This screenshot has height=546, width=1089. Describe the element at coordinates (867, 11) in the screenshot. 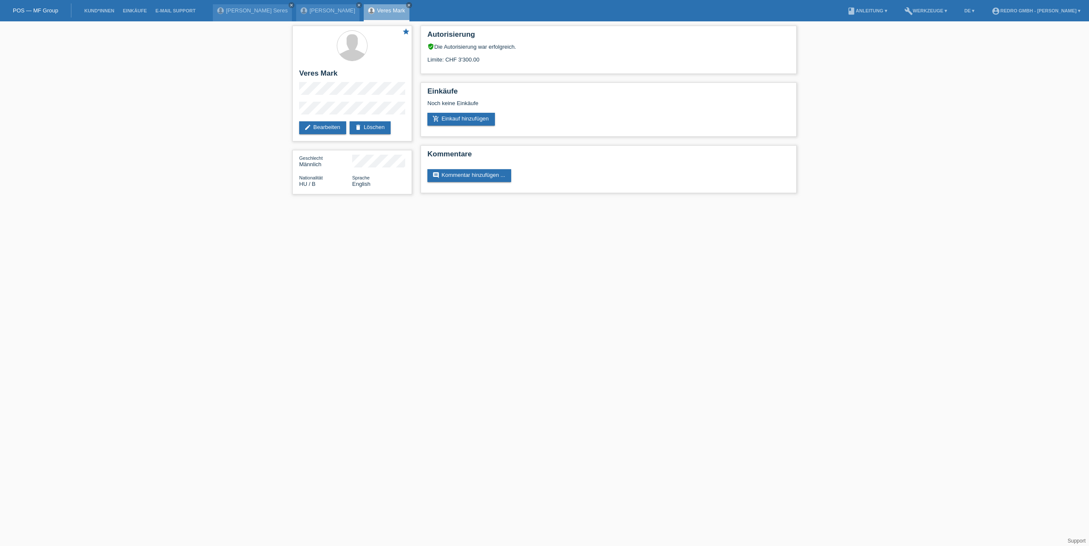

I see `a: bookAnleitung ▾` at that location.